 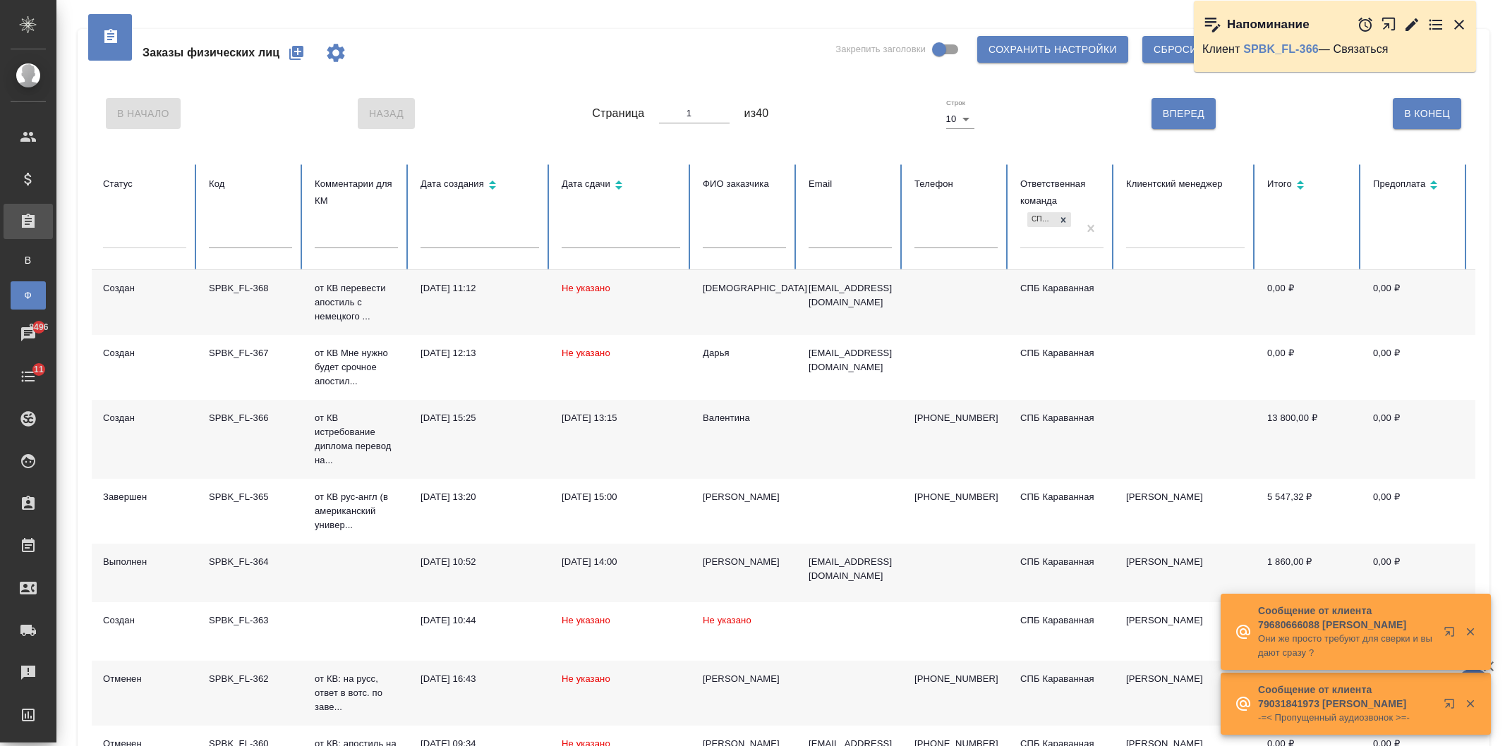 What do you see at coordinates (1412, 25) in the screenshot?
I see `button: Редактировать` at bounding box center [1412, 25].